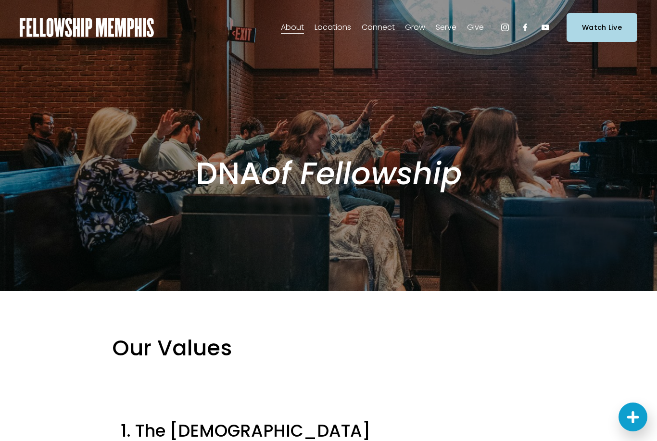  I want to click on span: Connect, so click(378, 27).